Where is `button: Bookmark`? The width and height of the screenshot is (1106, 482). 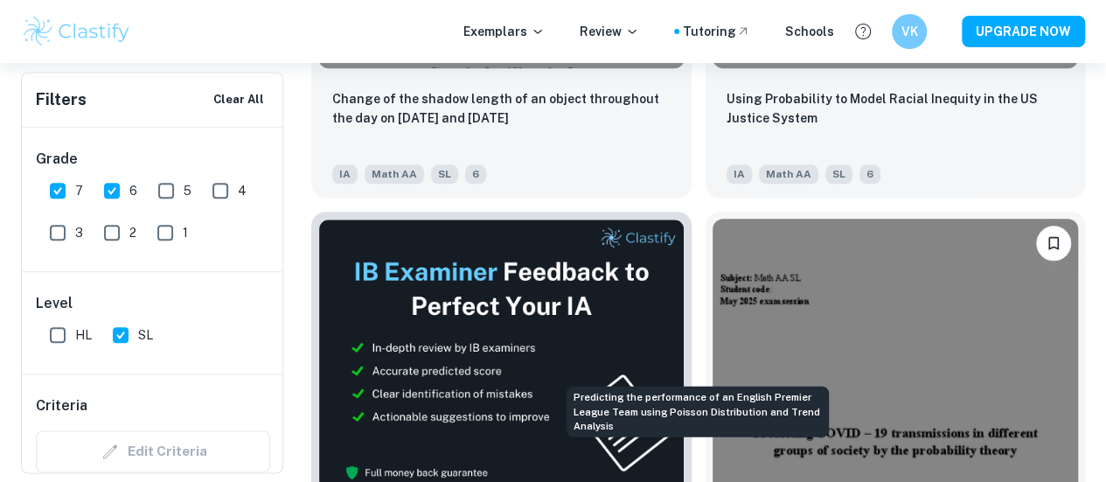
button: Bookmark is located at coordinates (1053, 243).